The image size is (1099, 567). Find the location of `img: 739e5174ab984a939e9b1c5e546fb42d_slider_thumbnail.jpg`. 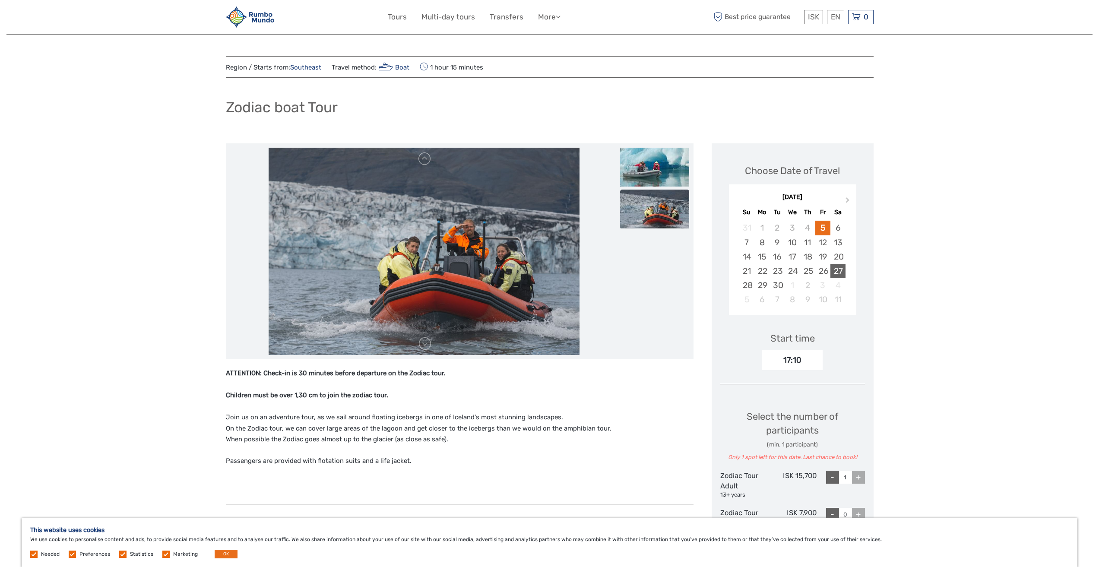

img: 739e5174ab984a939e9b1c5e546fb42d_slider_thumbnail.jpg is located at coordinates (655, 167).